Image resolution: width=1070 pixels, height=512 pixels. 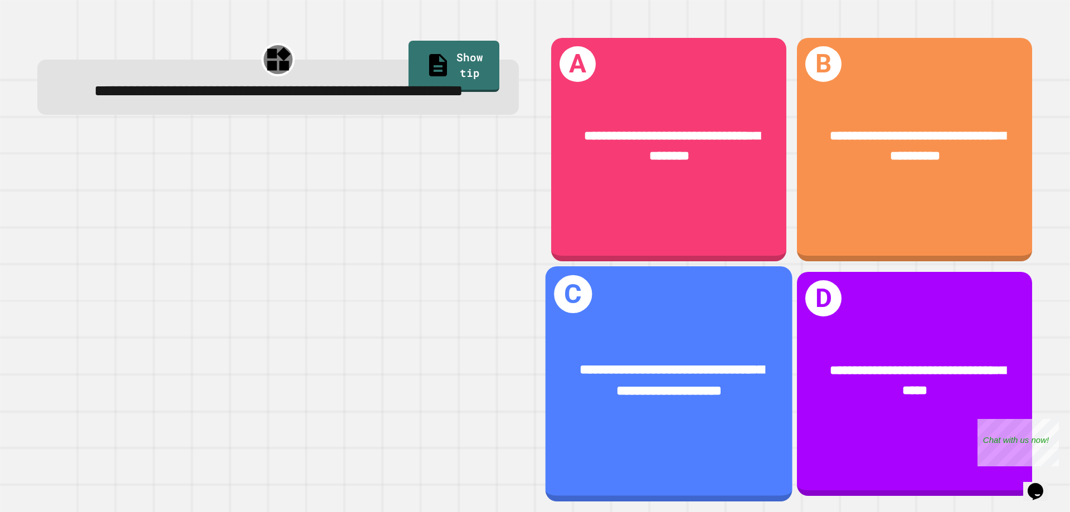 I want to click on p: Chat with us now!, so click(x=38, y=21).